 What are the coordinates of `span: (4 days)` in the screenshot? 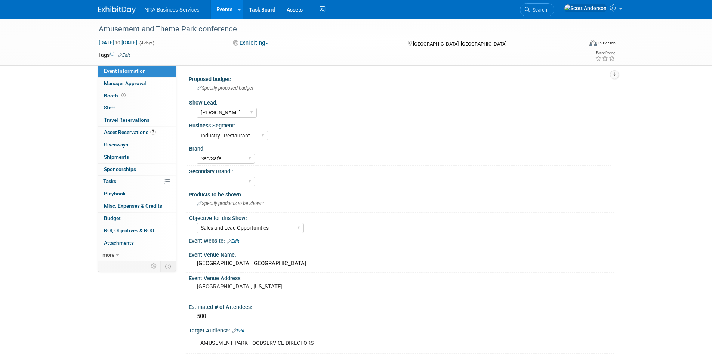 It's located at (146, 43).